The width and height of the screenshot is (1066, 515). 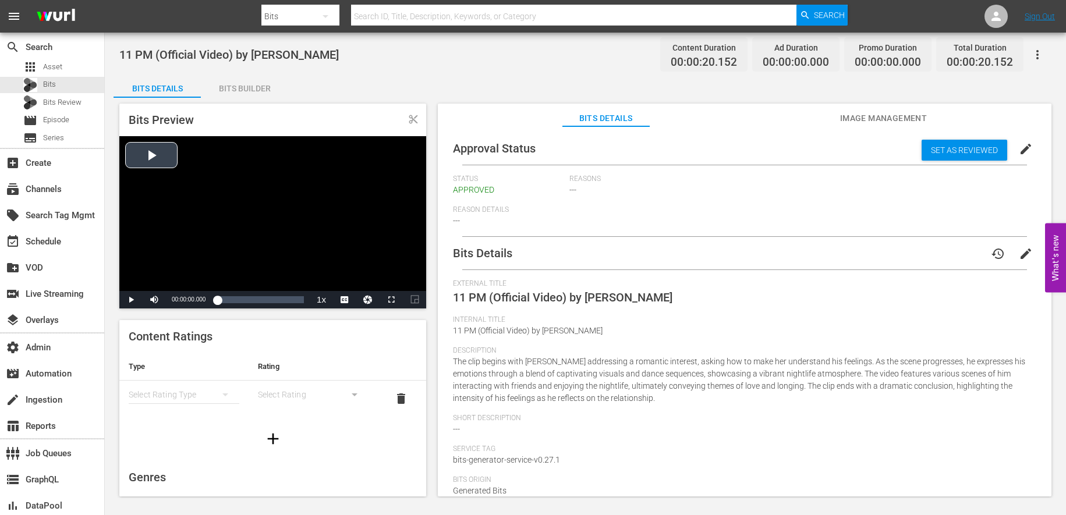 What do you see at coordinates (13, 268) in the screenshot?
I see `span: VOD` at bounding box center [13, 268].